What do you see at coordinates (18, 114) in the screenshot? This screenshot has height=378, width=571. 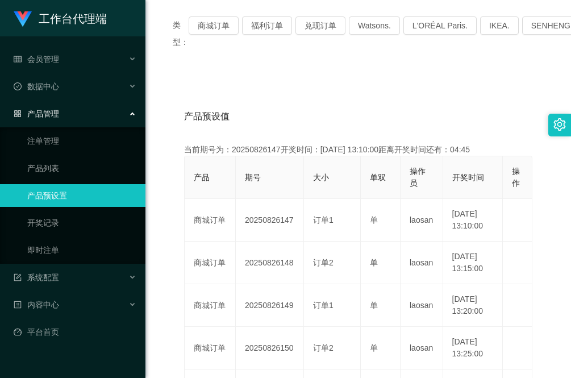 I see `i: 图标: appstore-o` at bounding box center [18, 114].